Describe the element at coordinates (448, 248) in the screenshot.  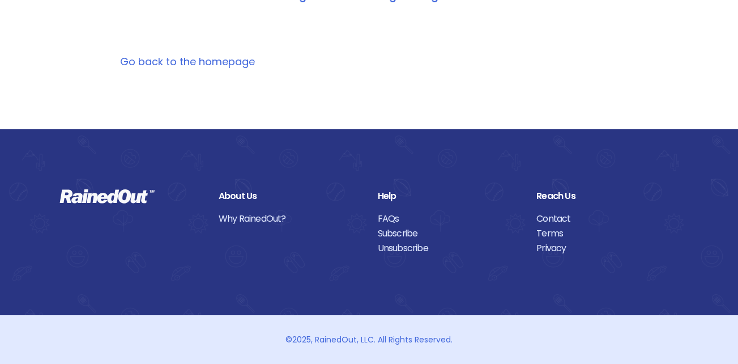
I see `a: Unsubscribe` at that location.